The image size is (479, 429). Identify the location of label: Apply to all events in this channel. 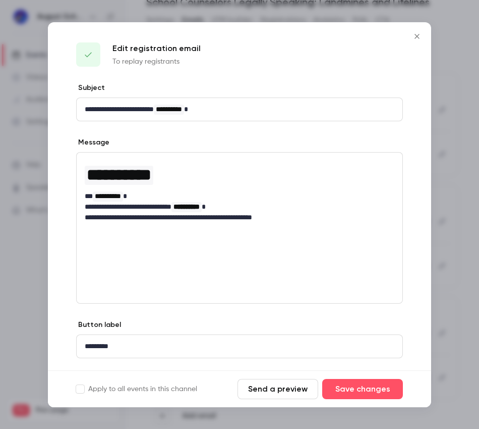
(137, 389).